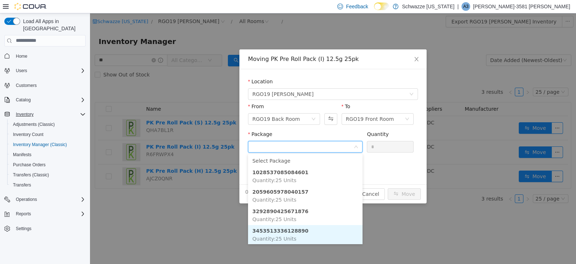 This screenshot has width=576, height=264. What do you see at coordinates (466, 6) in the screenshot?
I see `div: Amanda-3581 Rodriguez` at bounding box center [466, 6].